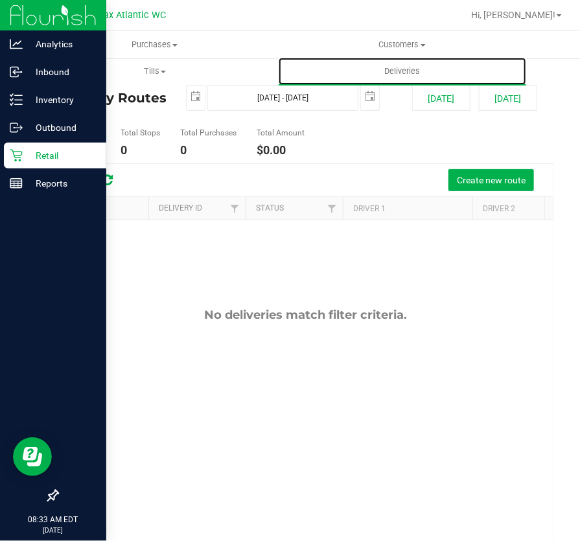  Describe the element at coordinates (407, 208) in the screenshot. I see `th: Driver 1` at that location.